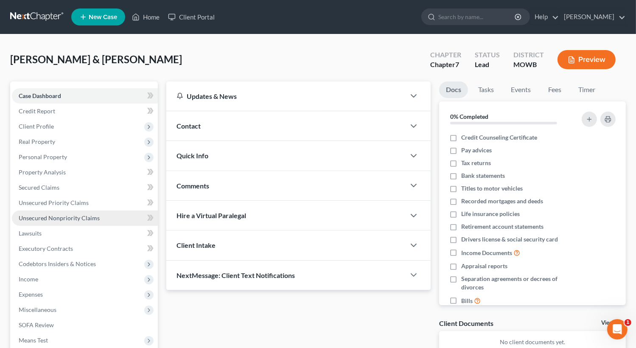  Describe the element at coordinates (59, 218) in the screenshot. I see `span: Unsecured Nonpriority Claims` at that location.